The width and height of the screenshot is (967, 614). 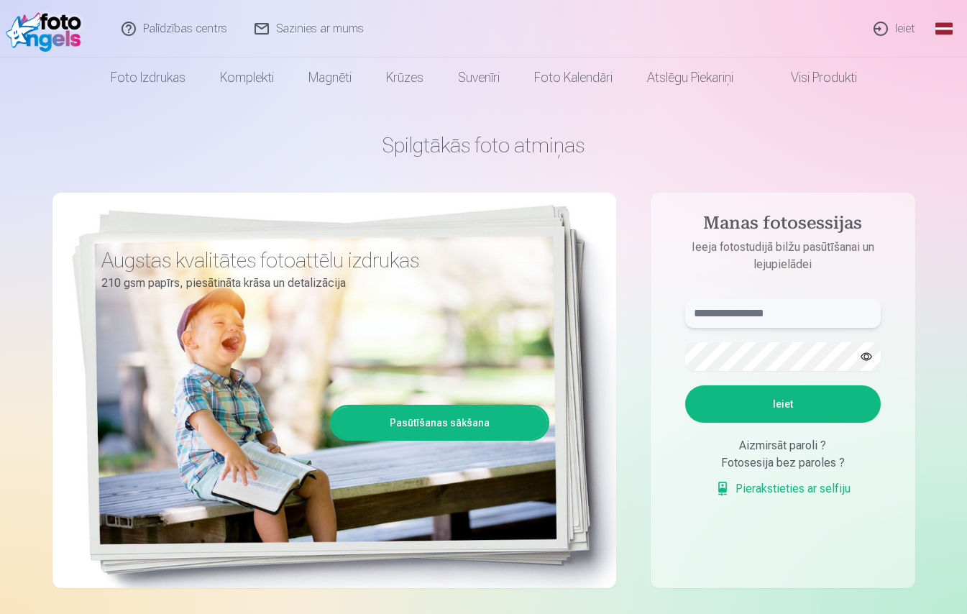 What do you see at coordinates (783, 226) in the screenshot?
I see `h4: Manas fotosessijas` at bounding box center [783, 226].